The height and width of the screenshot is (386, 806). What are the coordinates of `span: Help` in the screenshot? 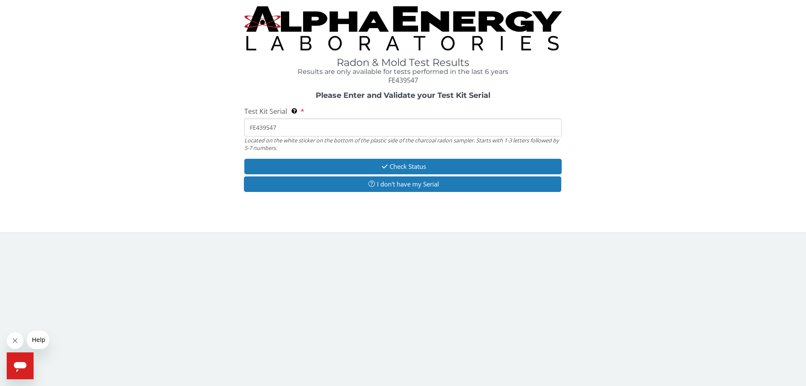 It's located at (12, 9).